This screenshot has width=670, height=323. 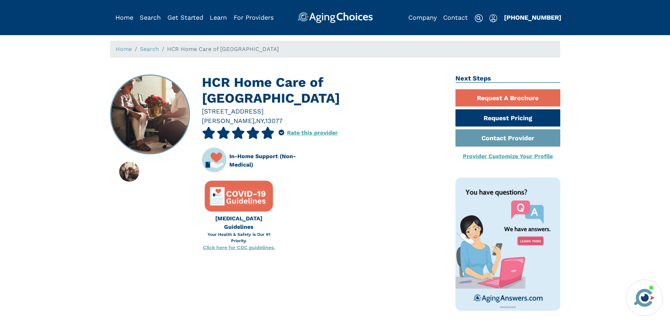 I want to click on a: Request A Brochure, so click(x=508, y=98).